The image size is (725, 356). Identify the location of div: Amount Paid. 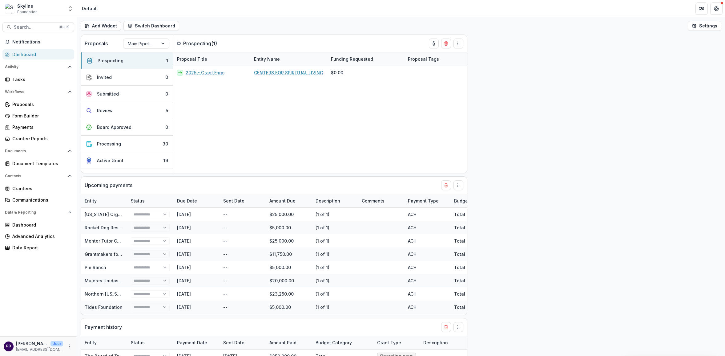
(289, 342).